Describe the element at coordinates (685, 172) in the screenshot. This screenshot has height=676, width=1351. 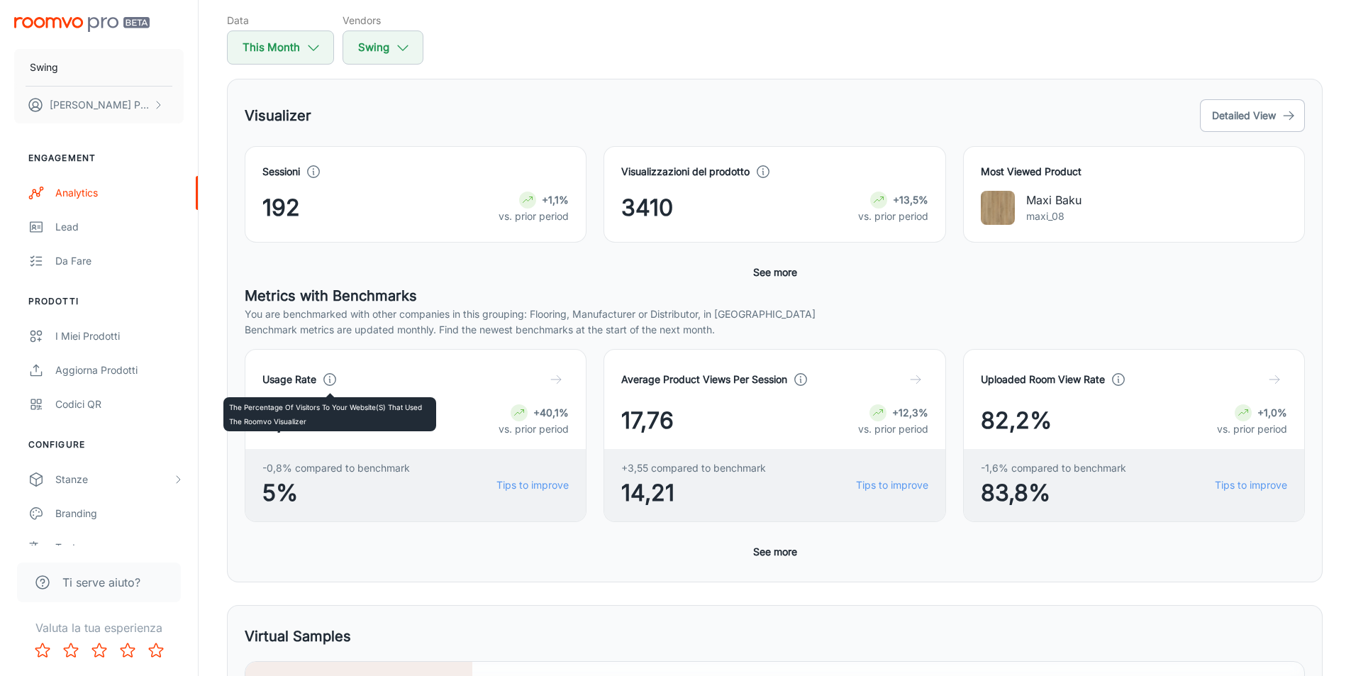
I see `h4: Visualizzazioni del prodotto` at that location.